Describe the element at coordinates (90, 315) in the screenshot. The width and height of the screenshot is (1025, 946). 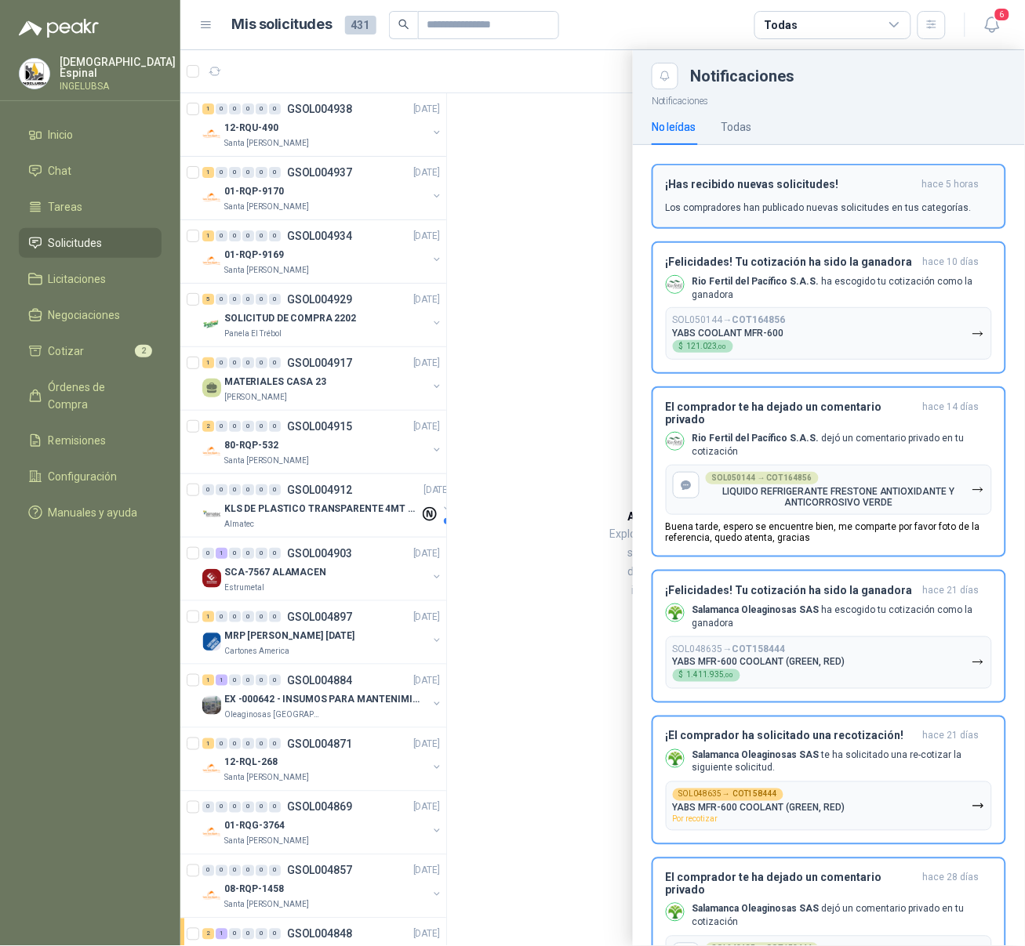
I see `a: Negociaciones` at that location.